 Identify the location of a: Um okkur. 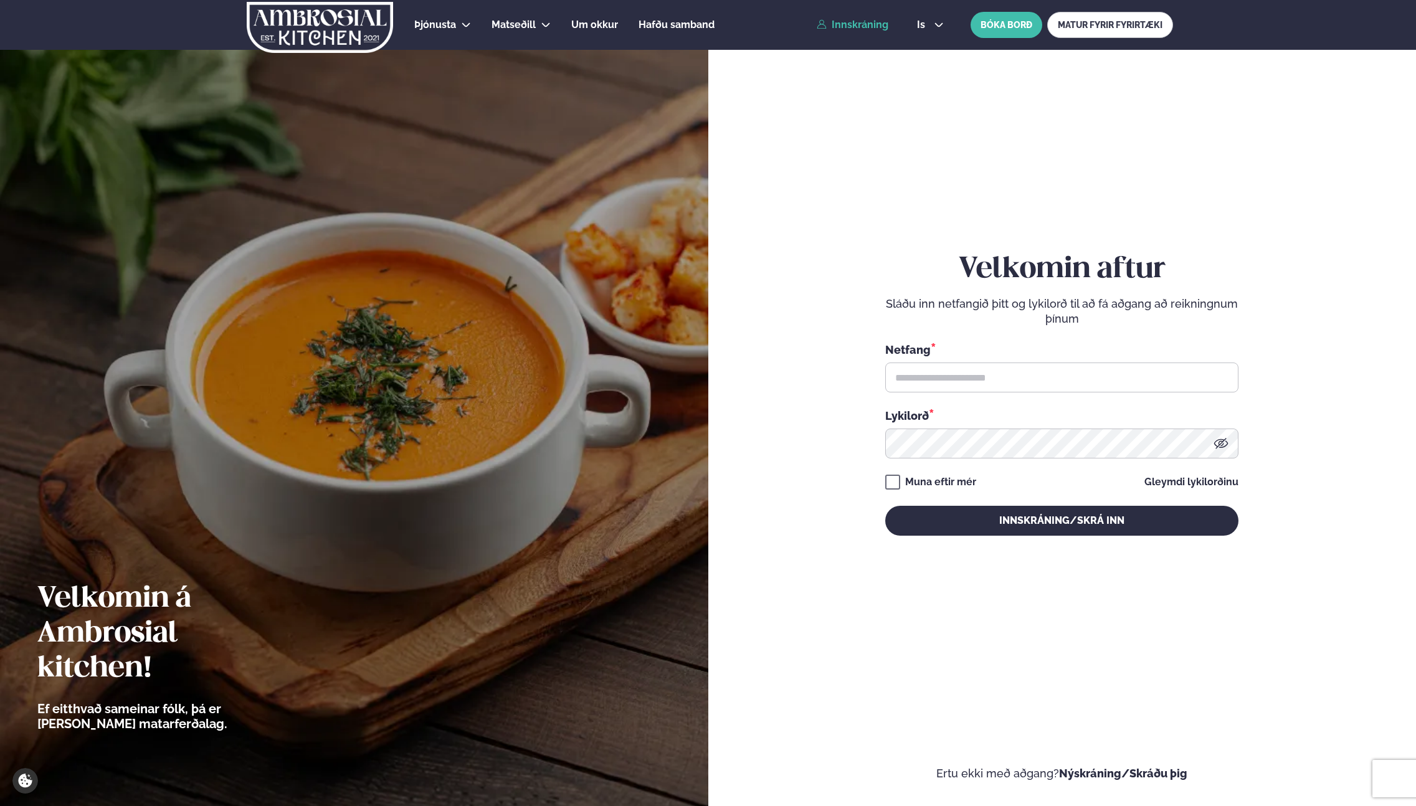
(594, 25).